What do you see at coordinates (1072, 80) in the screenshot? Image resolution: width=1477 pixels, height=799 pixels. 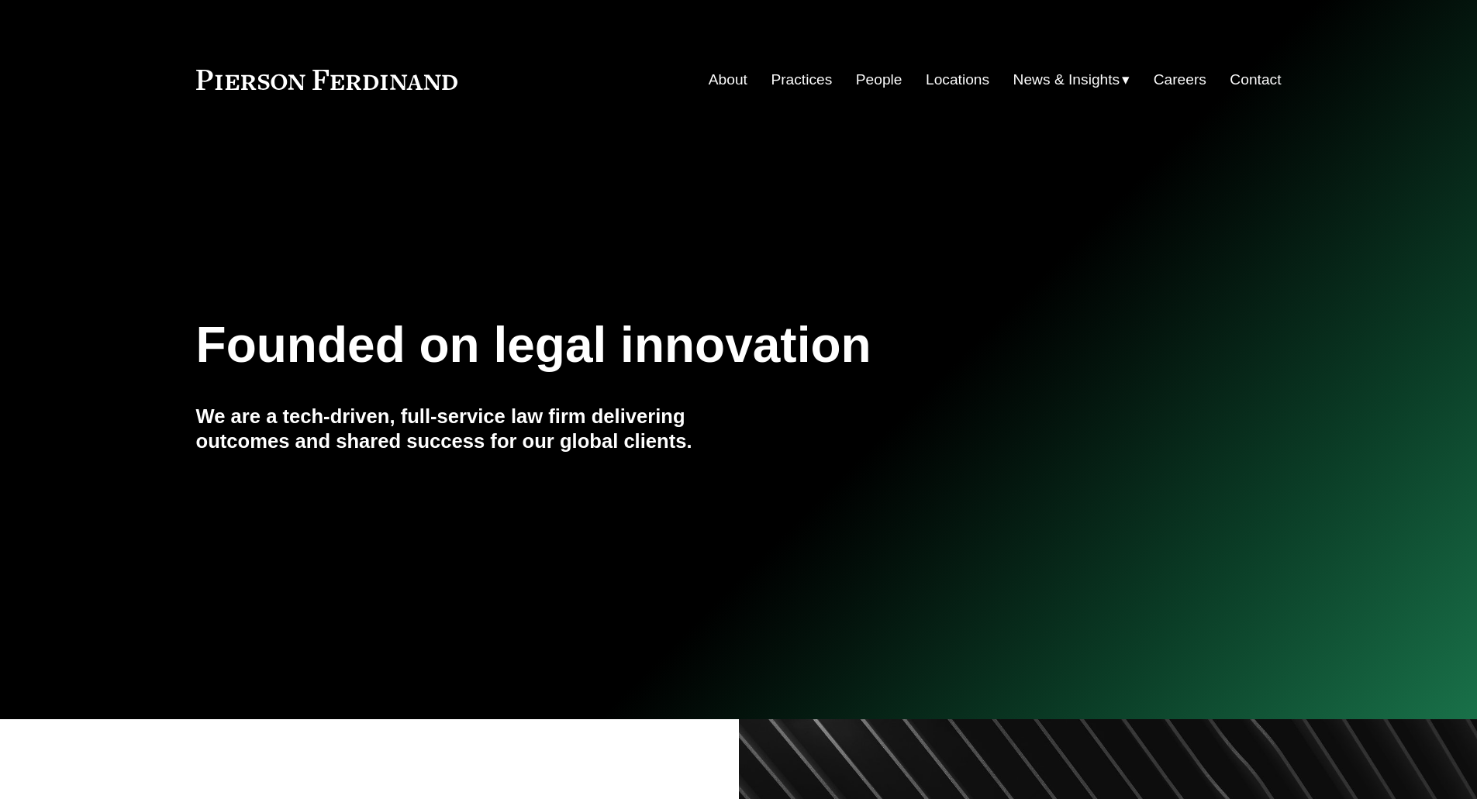 I see `a: folder dropdown` at bounding box center [1072, 80].